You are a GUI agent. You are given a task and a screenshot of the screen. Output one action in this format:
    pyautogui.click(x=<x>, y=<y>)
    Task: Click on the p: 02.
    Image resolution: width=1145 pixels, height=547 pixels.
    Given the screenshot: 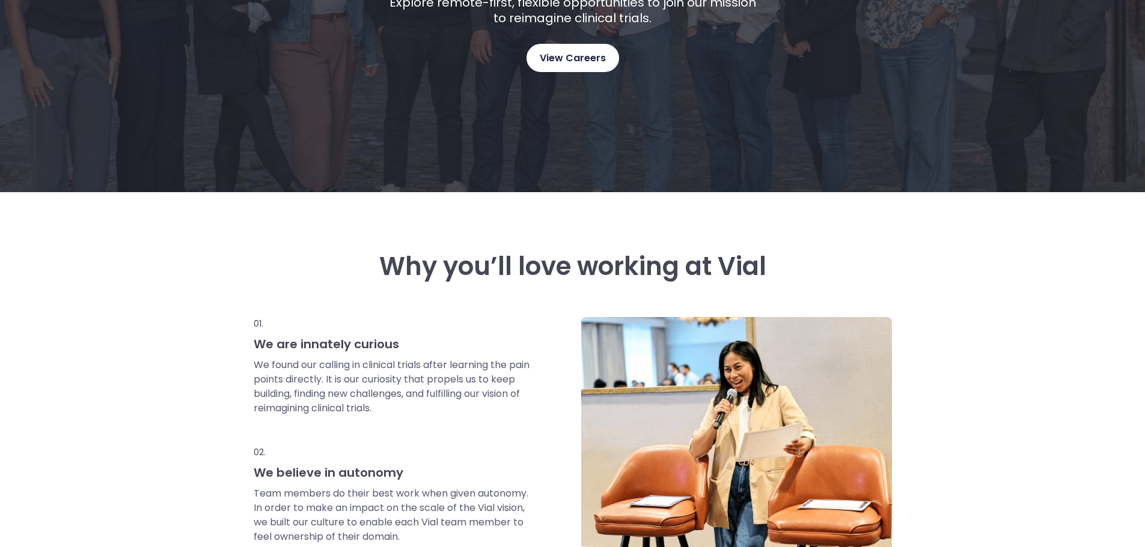 What is the action you would take?
    pyautogui.click(x=392, y=452)
    